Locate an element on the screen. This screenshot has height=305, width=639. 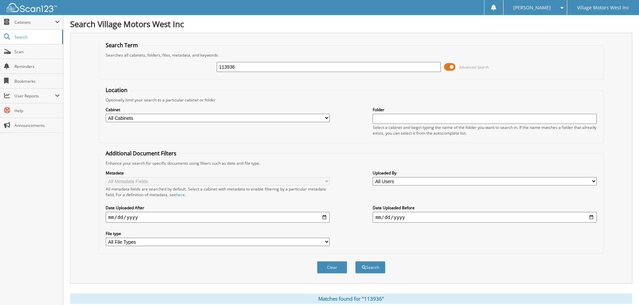
input: end is located at coordinates (484, 218).